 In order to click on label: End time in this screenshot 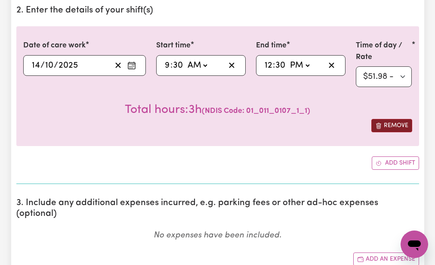, I will do `click(271, 46)`.